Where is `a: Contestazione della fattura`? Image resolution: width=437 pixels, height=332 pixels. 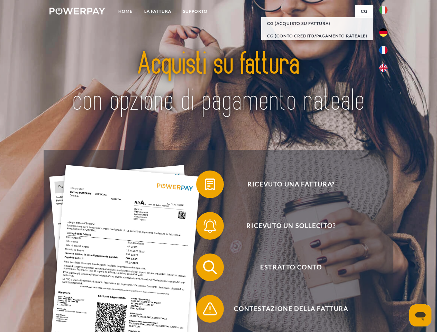 a: Contestazione della fattura is located at coordinates (286, 309).